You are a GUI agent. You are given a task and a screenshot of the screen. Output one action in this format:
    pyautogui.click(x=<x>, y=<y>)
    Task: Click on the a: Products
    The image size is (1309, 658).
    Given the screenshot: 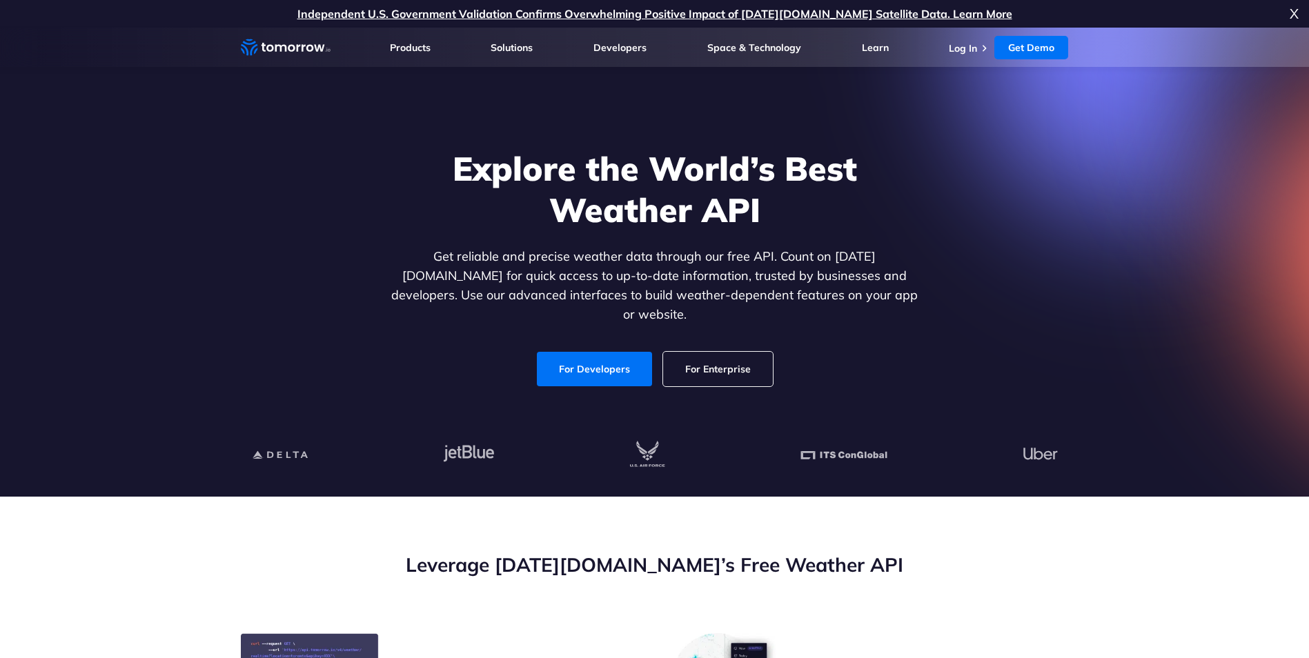 What is the action you would take?
    pyautogui.click(x=410, y=48)
    